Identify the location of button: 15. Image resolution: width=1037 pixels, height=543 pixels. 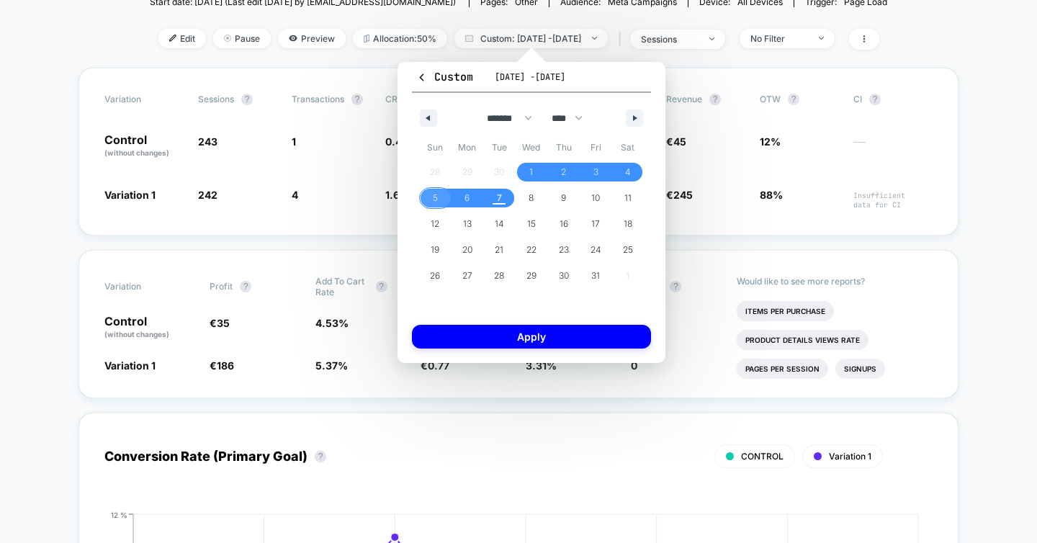
(532, 224).